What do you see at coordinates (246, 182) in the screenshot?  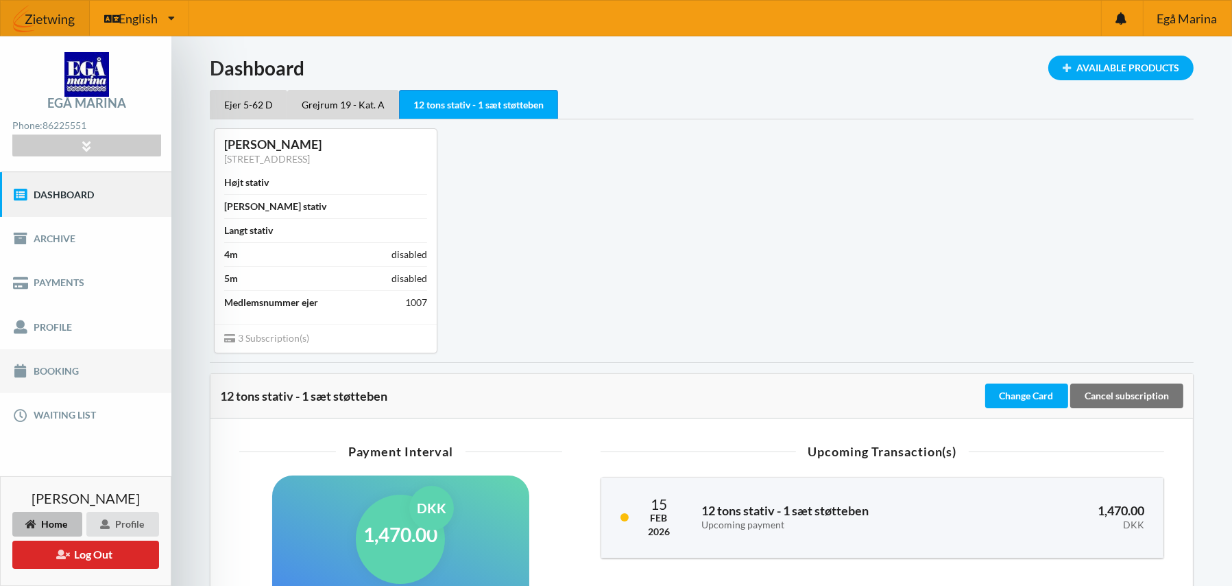 I see `div: Højt stativ` at bounding box center [246, 182].